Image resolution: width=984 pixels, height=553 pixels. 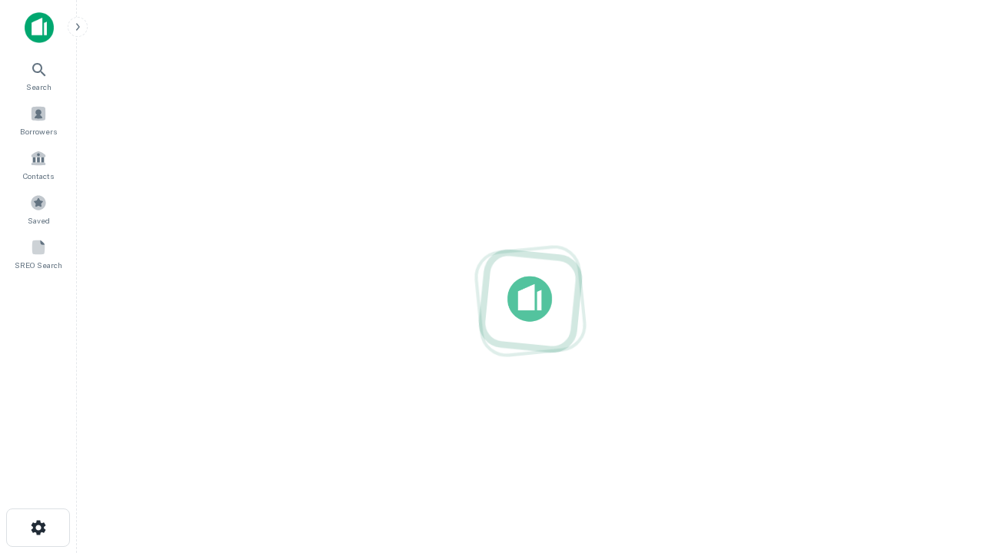 What do you see at coordinates (38, 164) in the screenshot?
I see `a: Contacts` at bounding box center [38, 164].